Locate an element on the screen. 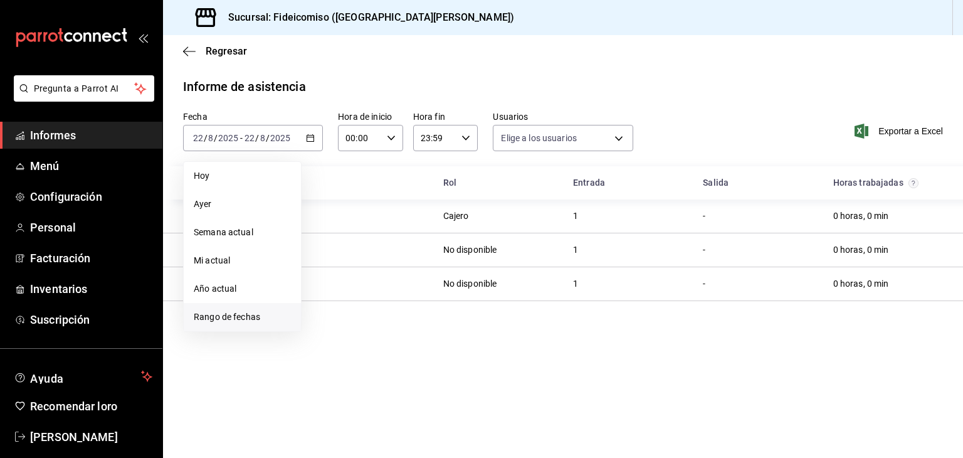  font: Facturación is located at coordinates (60, 258).